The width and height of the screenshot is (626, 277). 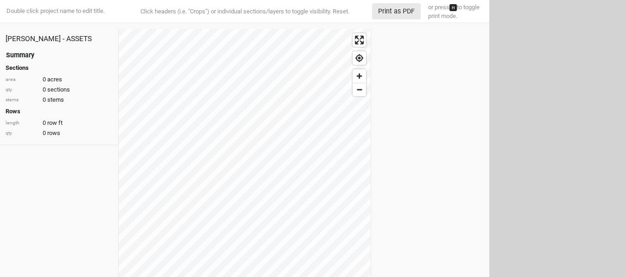 I want to click on div: area, so click(x=22, y=80).